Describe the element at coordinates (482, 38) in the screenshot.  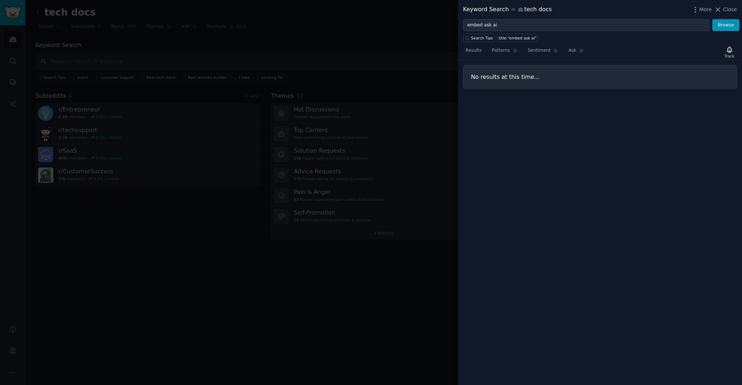
I see `span: Search Tips` at that location.